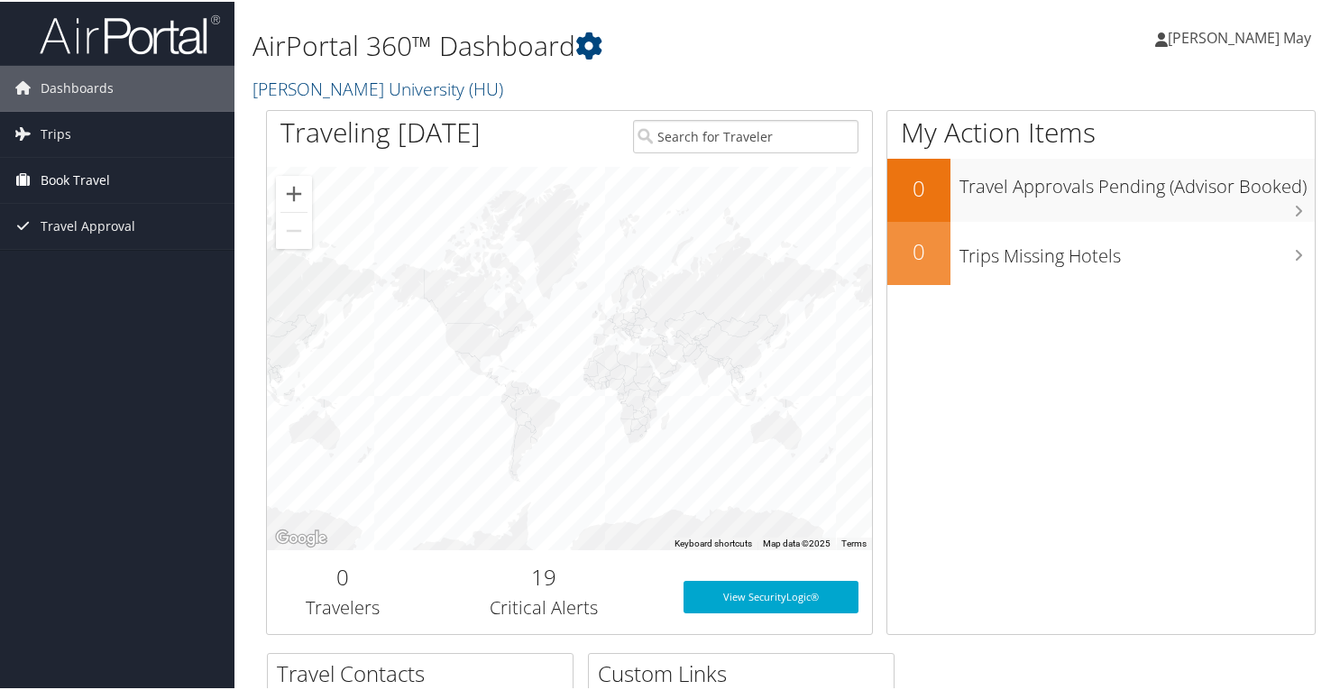  What do you see at coordinates (301, 536) in the screenshot?
I see `img: Google` at bounding box center [301, 536].